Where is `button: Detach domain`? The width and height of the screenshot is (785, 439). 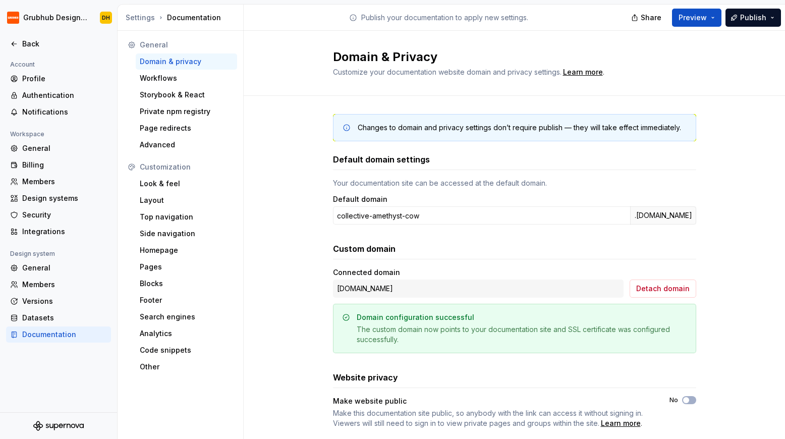
button: Detach domain is located at coordinates (663, 289).